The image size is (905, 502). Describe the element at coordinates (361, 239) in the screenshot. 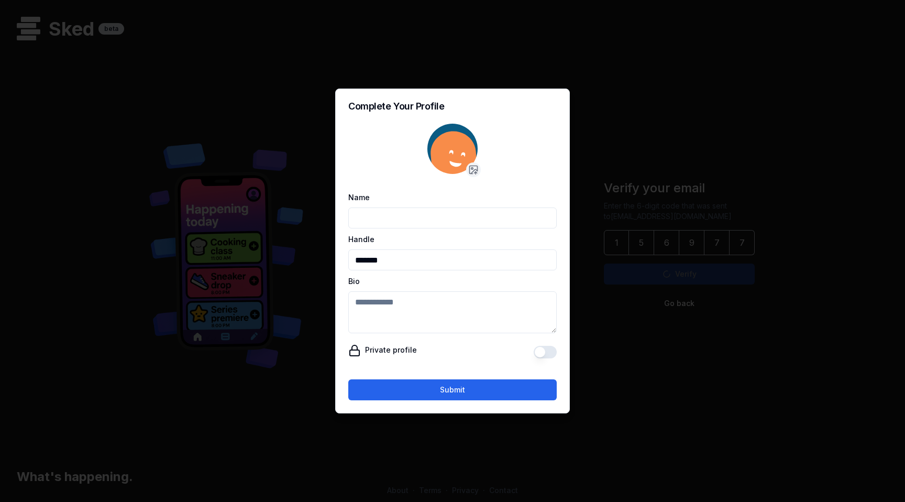

I see `label: Handle` at that location.